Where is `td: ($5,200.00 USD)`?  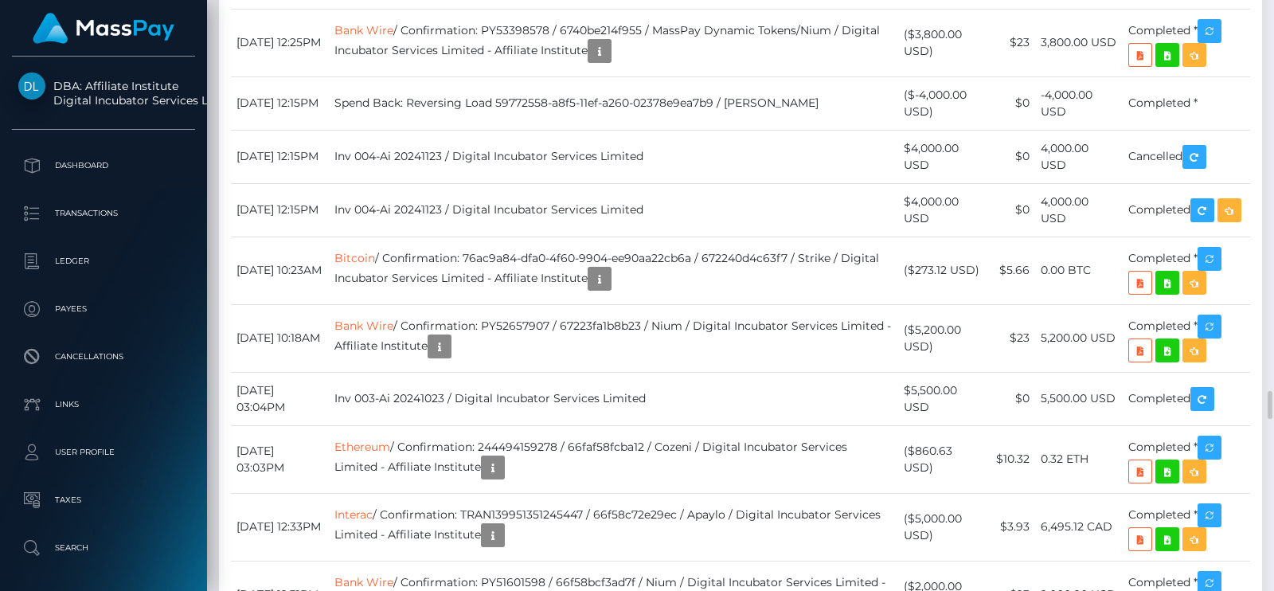
td: ($5,200.00 USD) is located at coordinates (944, 338).